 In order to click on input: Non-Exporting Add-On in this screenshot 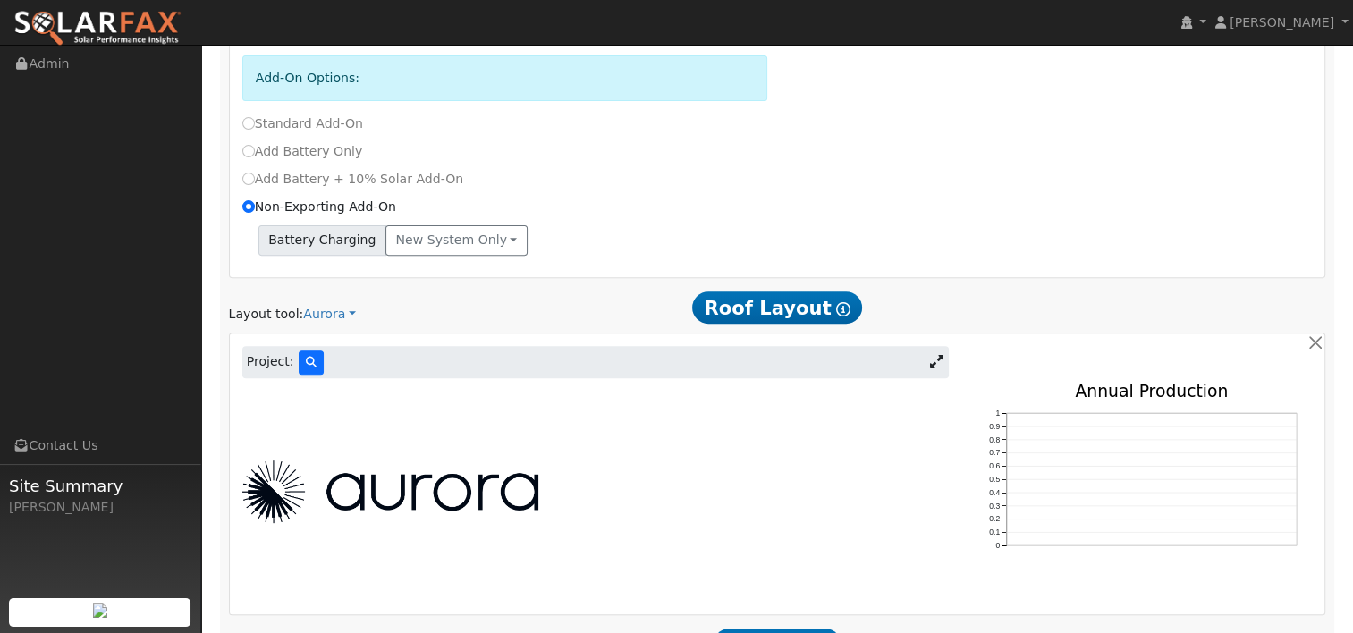, I will do `click(249, 207)`.